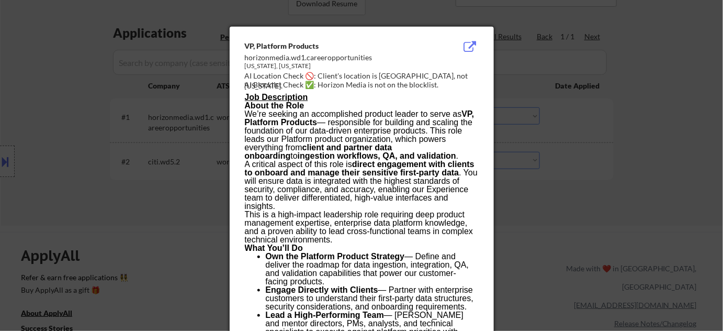 Image resolution: width=723 pixels, height=331 pixels. I want to click on li: — Define and deliver the roadmap for data ingestion, integration, QA, and validation capabilities..., so click(372, 269).